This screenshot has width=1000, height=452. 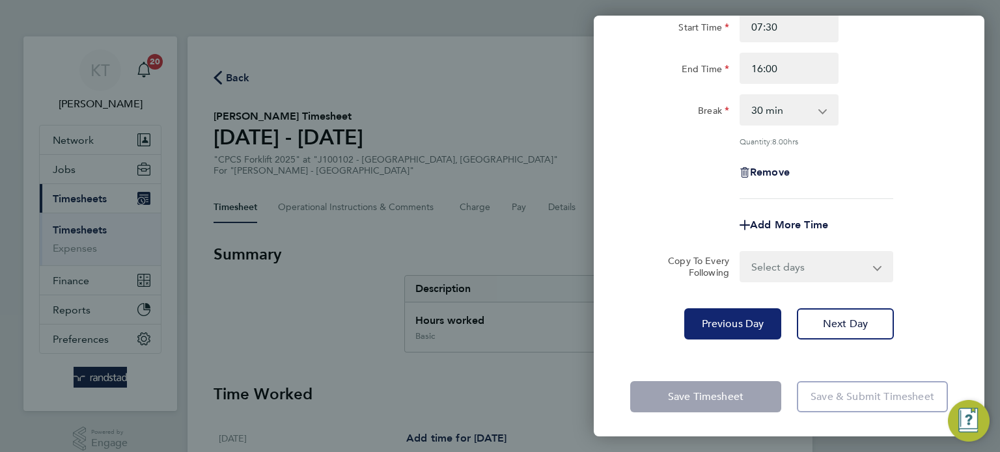 I want to click on button: Previous Day, so click(x=732, y=324).